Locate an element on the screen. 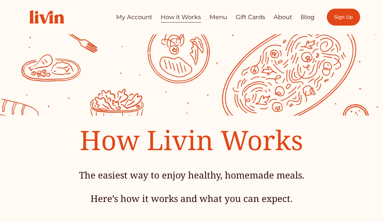  a: Gift Cards is located at coordinates (250, 17).